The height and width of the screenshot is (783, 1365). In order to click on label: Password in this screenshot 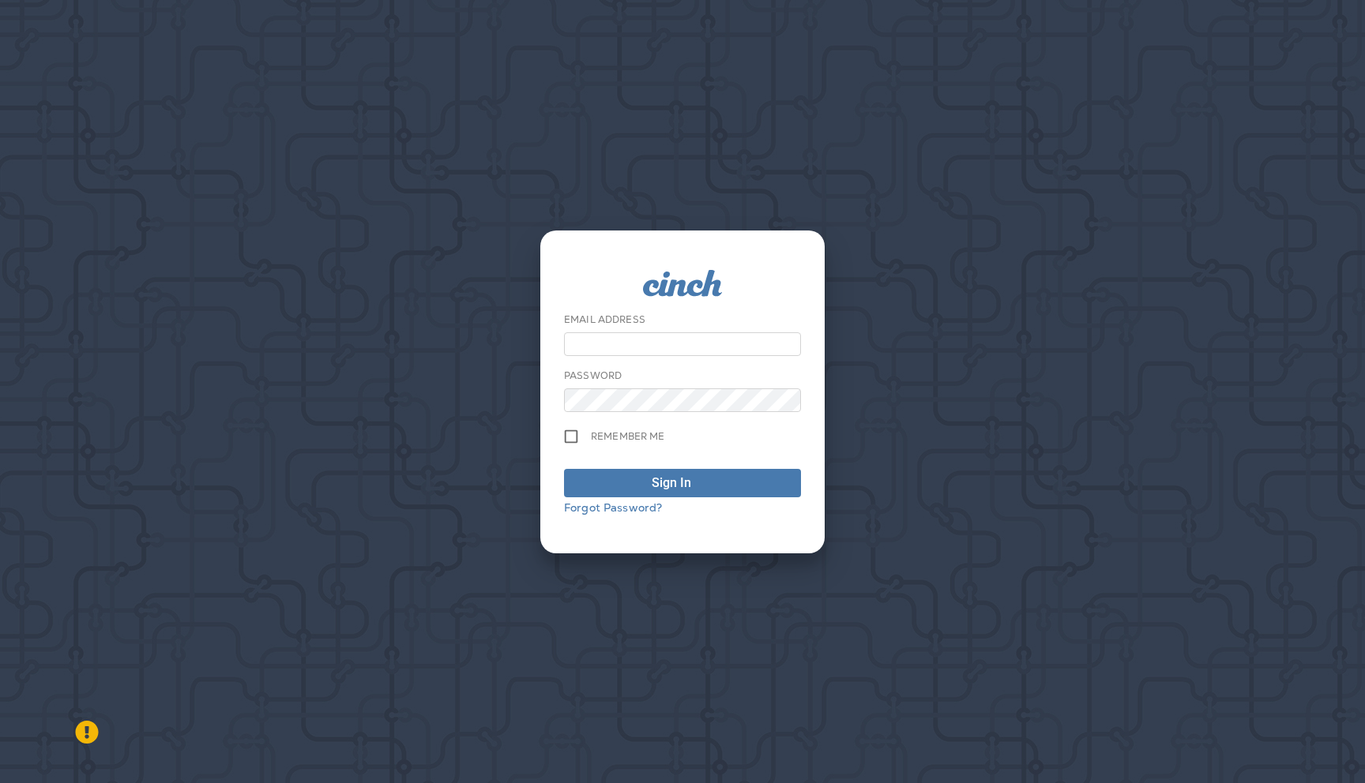, I will do `click(592, 376)`.